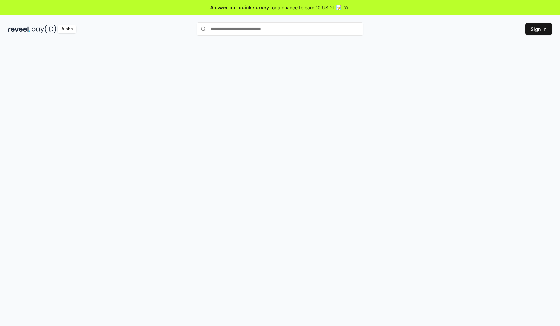  What do you see at coordinates (19, 29) in the screenshot?
I see `img: reveel_dark` at bounding box center [19, 29].